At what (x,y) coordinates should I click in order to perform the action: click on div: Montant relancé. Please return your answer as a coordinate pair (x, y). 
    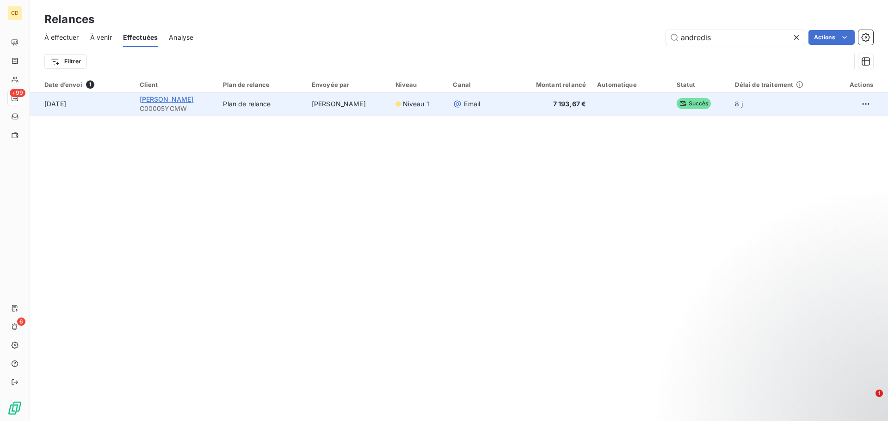
    Looking at the image, I should click on (545, 85).